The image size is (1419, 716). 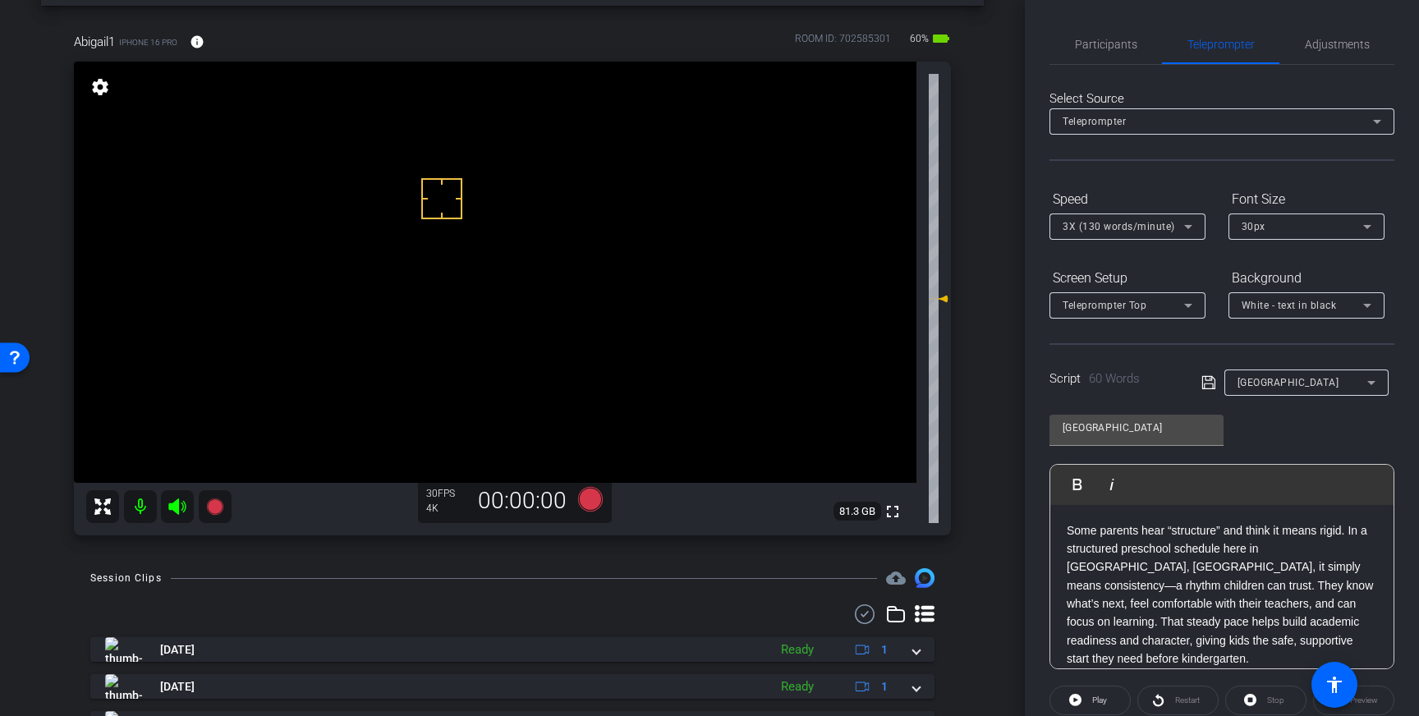 What do you see at coordinates (919, 39) in the screenshot?
I see `span: 60%` at bounding box center [919, 39].